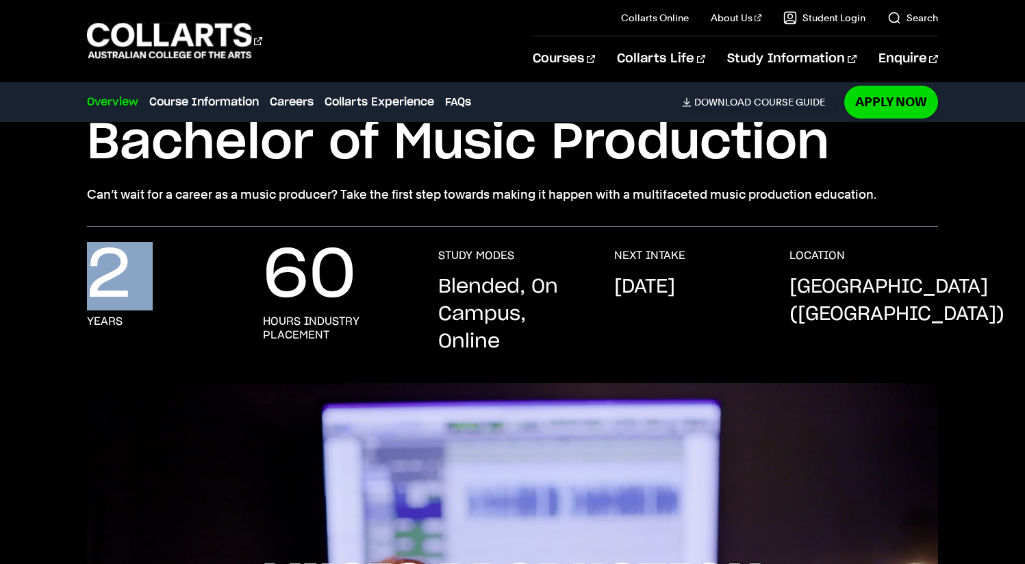 The width and height of the screenshot is (1025, 564). I want to click on h1: Bachelor of Music Production, so click(512, 143).